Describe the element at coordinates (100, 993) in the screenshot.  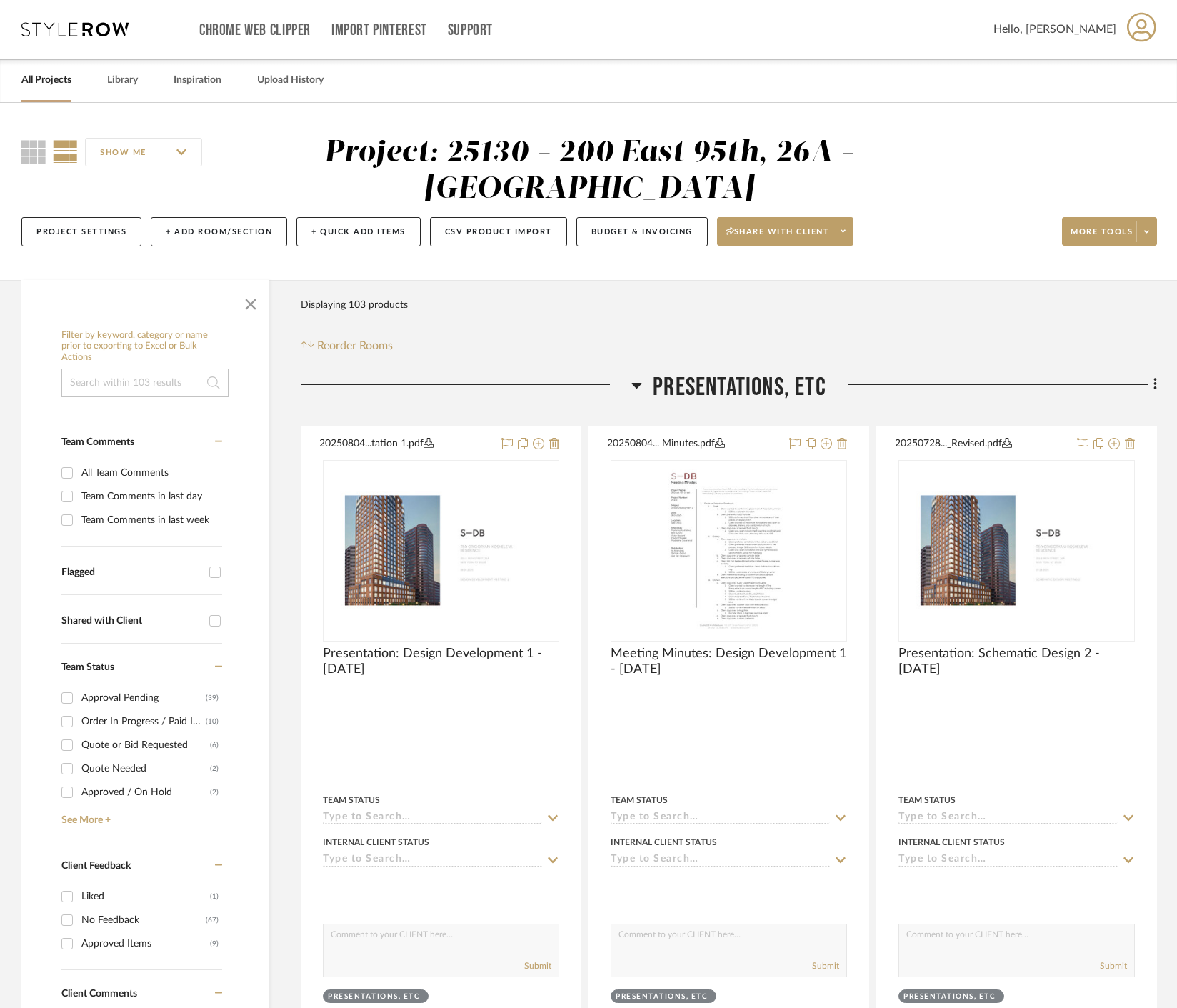
I see `span: Client Comments` at that location.